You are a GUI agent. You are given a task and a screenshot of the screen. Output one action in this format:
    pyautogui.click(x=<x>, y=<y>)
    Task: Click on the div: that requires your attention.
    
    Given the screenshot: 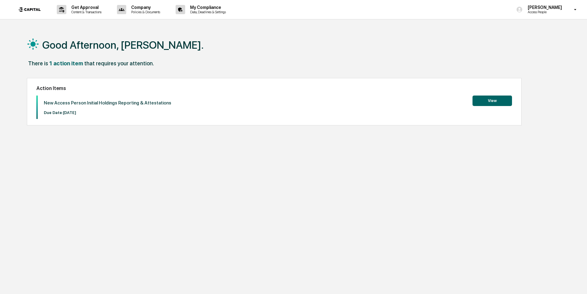 What is the action you would take?
    pyautogui.click(x=119, y=63)
    